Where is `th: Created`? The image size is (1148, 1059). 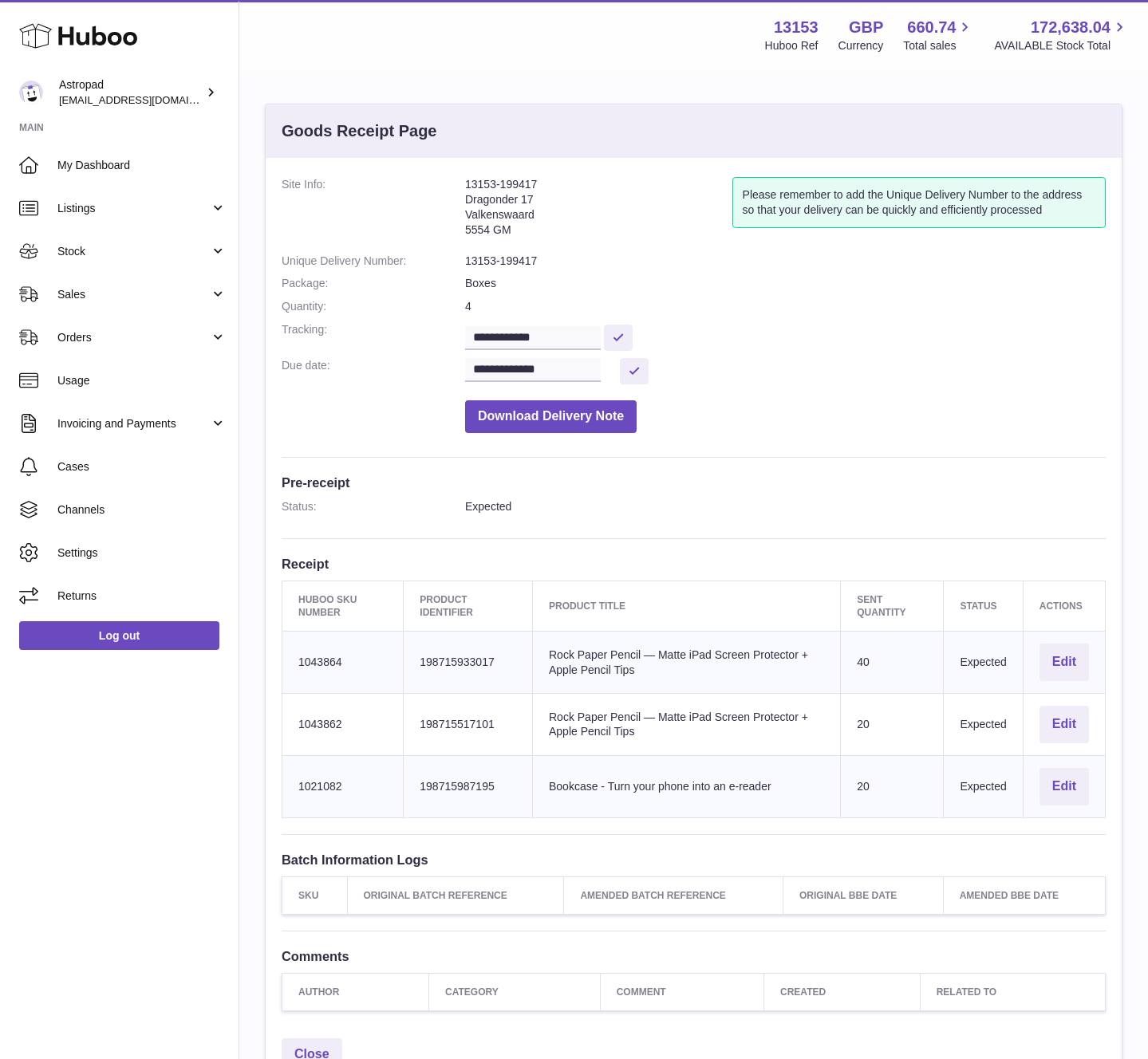
th: Created is located at coordinates (842, 992).